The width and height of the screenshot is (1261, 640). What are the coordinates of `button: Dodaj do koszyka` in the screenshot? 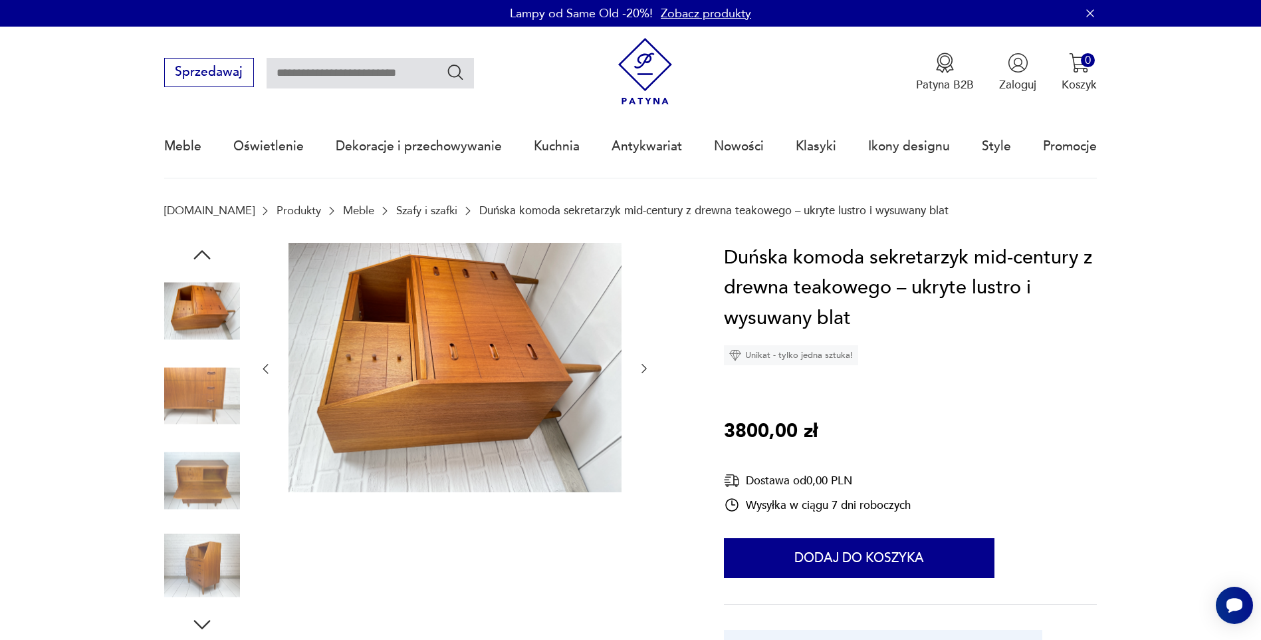 It's located at (859, 558).